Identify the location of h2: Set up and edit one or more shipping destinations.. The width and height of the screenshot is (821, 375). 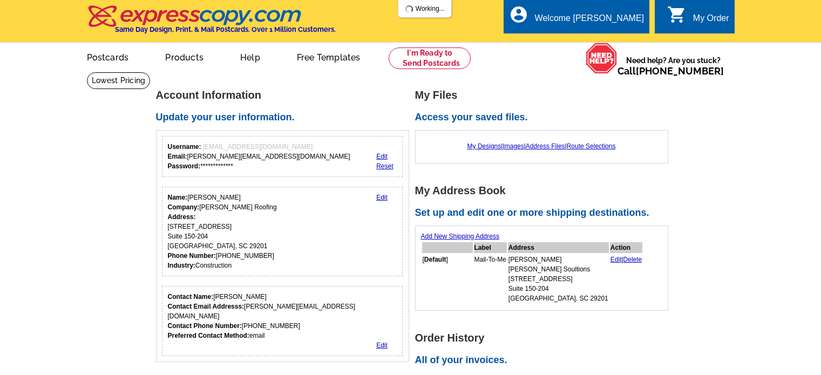
(545, 213).